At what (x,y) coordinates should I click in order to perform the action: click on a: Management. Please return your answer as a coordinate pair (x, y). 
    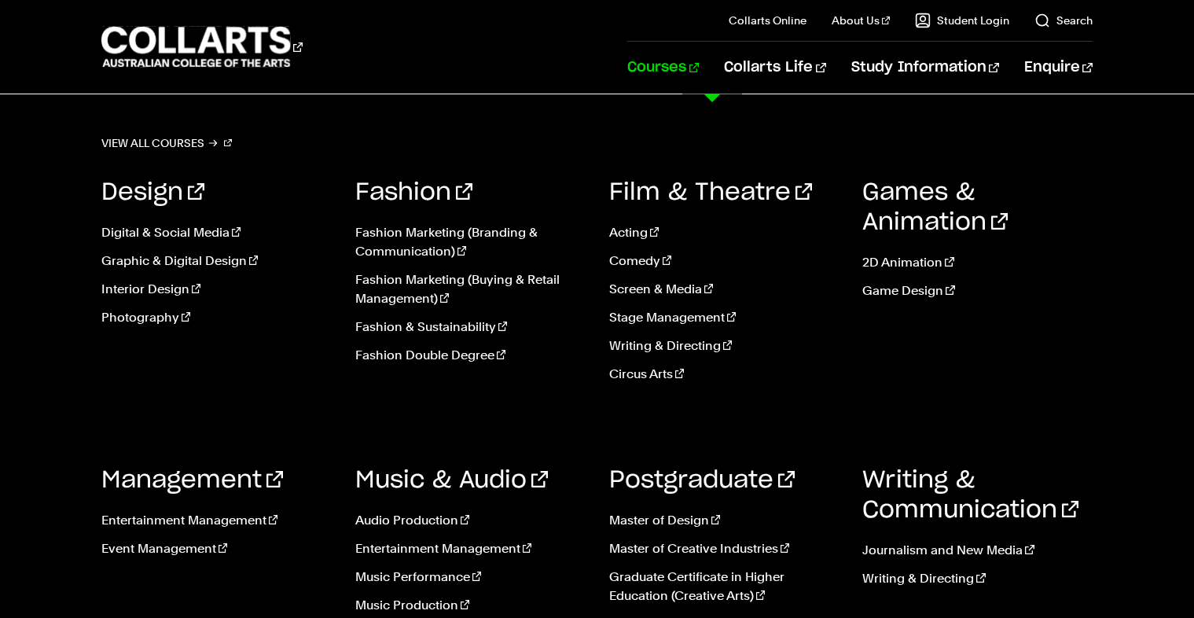
    Looking at the image, I should click on (192, 480).